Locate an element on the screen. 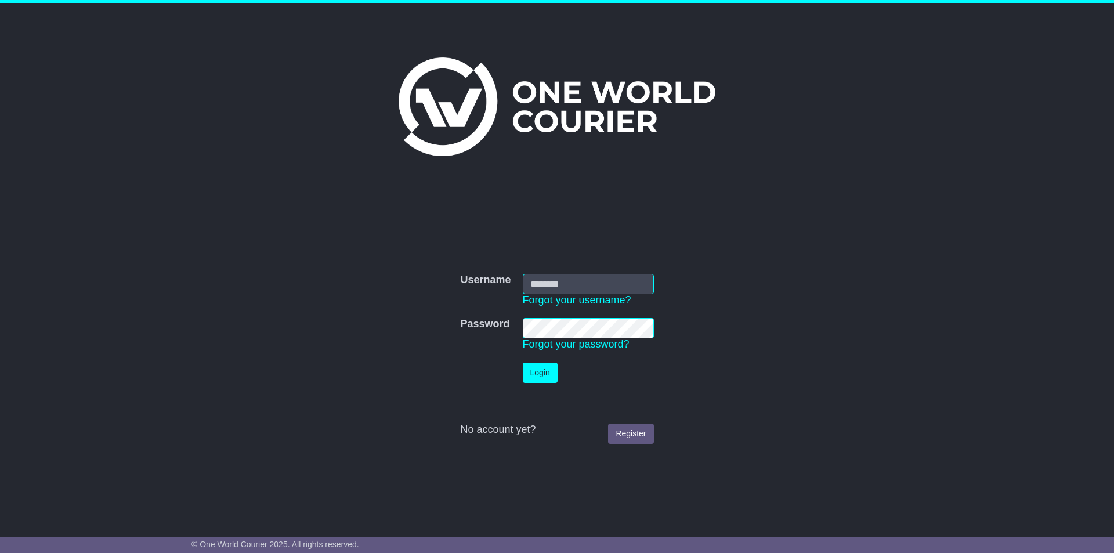 The height and width of the screenshot is (553, 1114). div: No account yet? is located at coordinates (556, 430).